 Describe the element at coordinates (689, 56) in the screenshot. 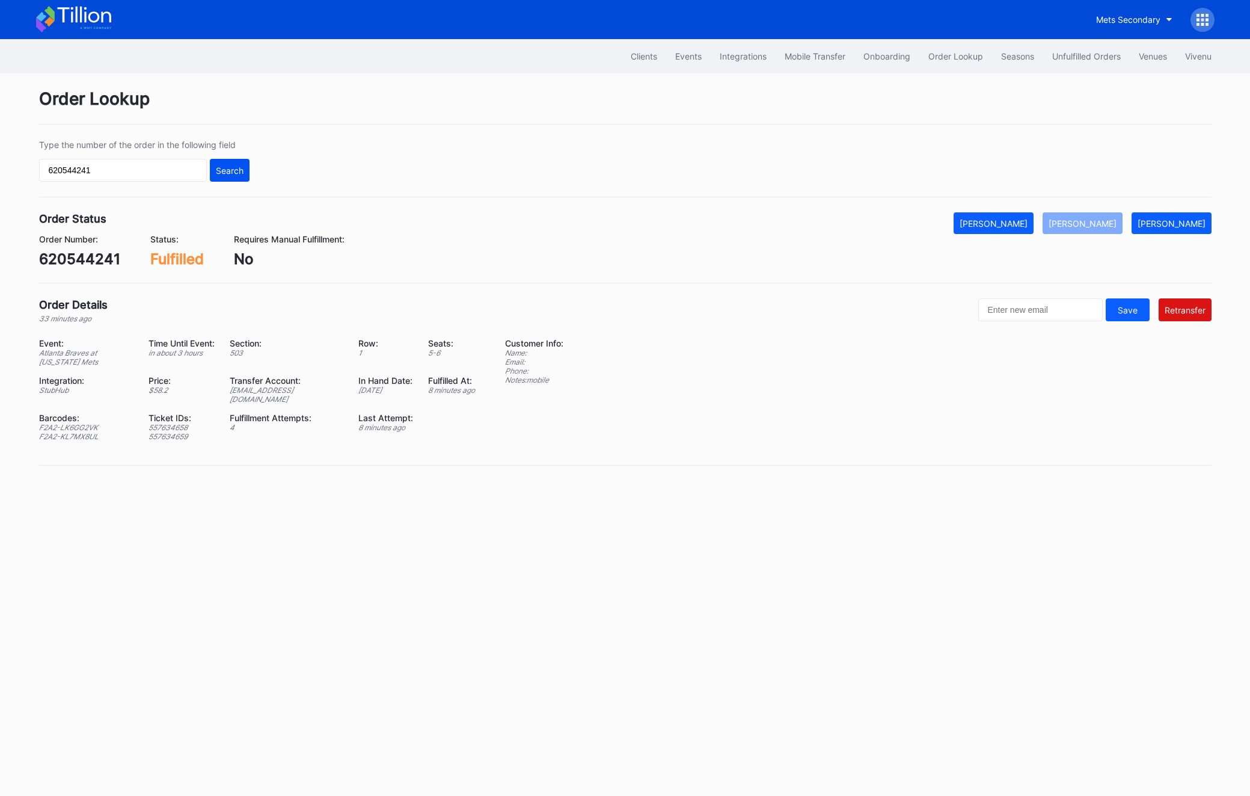

I see `a: Events` at that location.